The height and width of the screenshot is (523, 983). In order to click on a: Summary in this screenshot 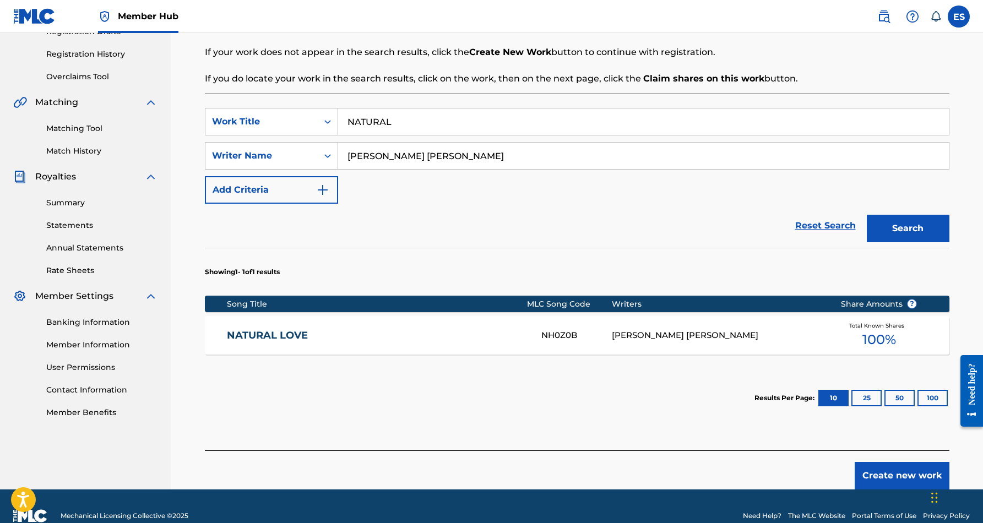, I will do `click(102, 203)`.